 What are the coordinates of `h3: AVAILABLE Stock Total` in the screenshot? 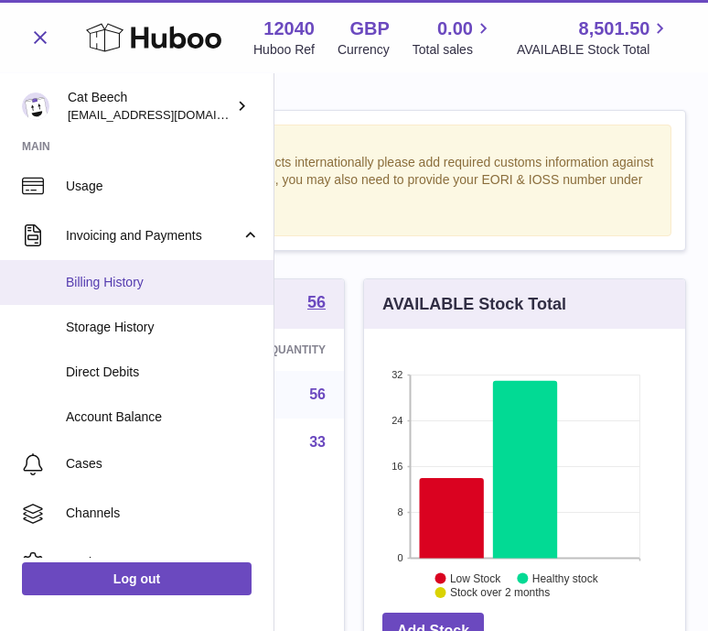 It's located at (474, 304).